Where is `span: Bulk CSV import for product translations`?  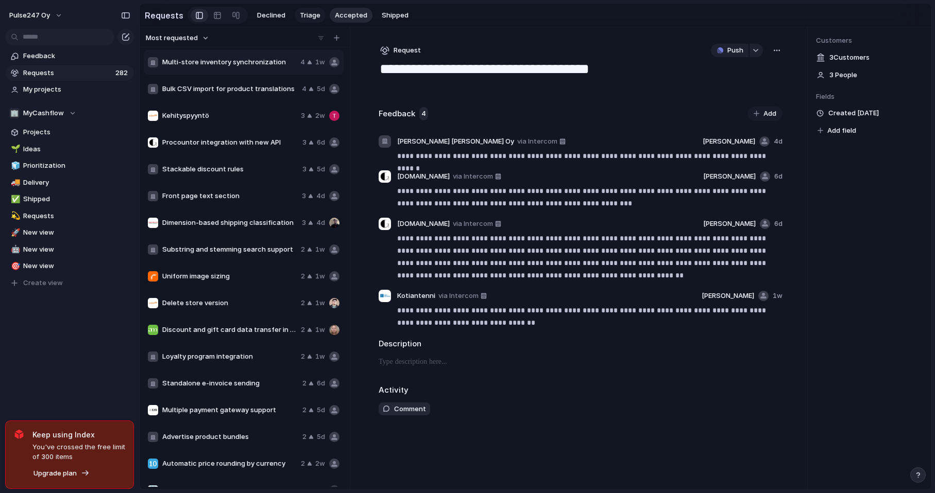 span: Bulk CSV import for product translations is located at coordinates (230, 89).